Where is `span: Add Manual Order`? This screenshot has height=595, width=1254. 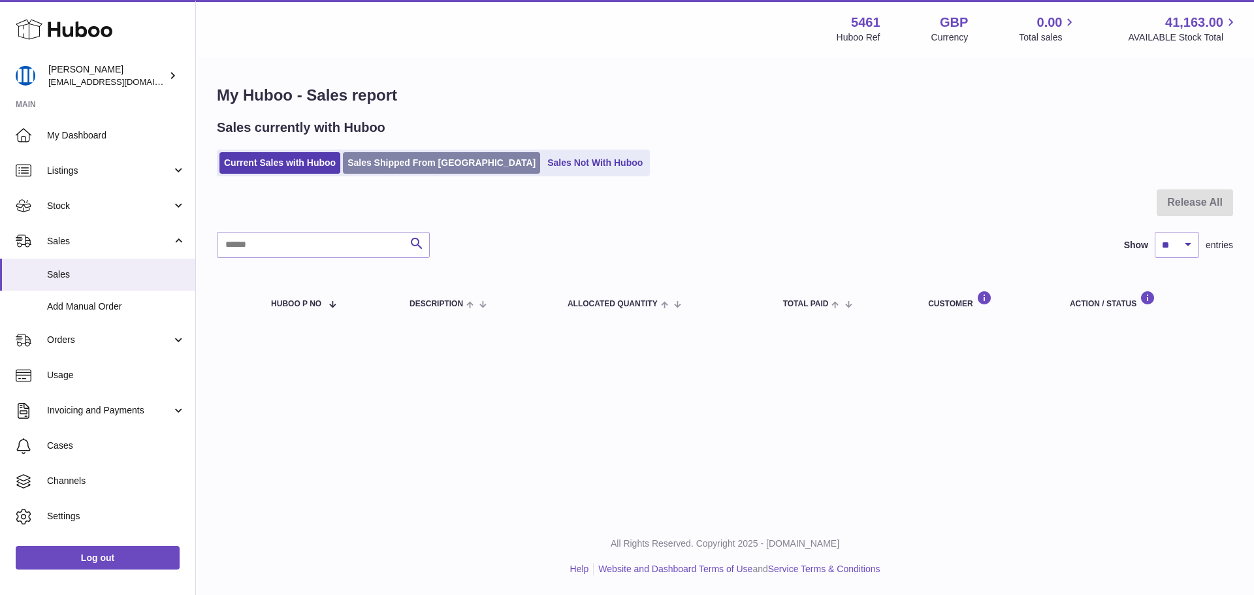 span: Add Manual Order is located at coordinates (116, 306).